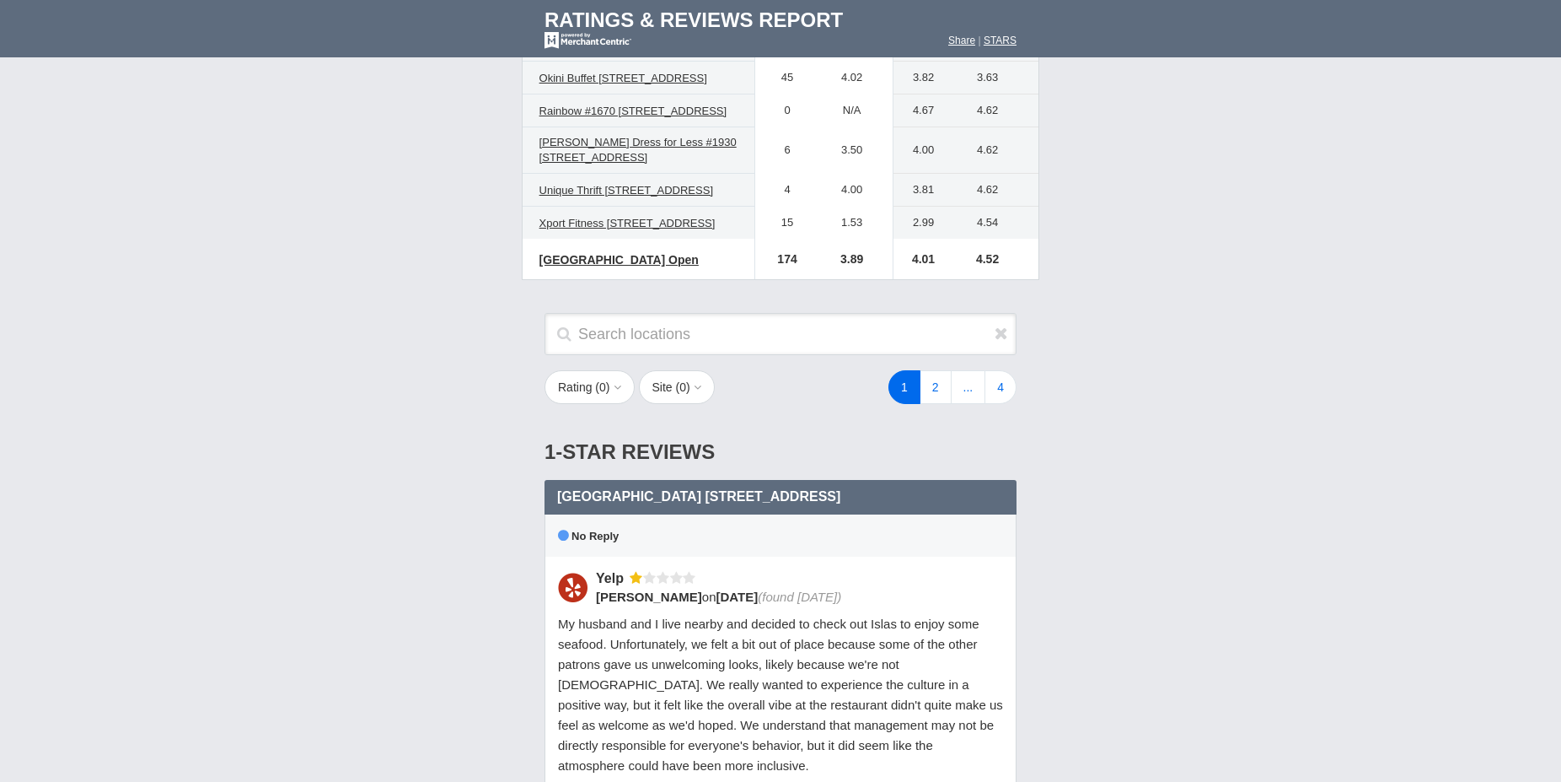 The image size is (1561, 782). Describe the element at coordinates (1001, 387) in the screenshot. I see `a: 4` at that location.